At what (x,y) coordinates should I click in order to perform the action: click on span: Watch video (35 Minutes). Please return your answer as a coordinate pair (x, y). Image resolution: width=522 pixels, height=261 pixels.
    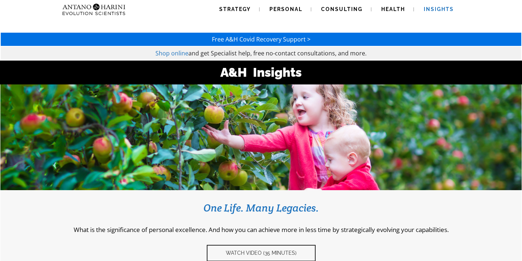
    Looking at the image, I should click on (261, 253).